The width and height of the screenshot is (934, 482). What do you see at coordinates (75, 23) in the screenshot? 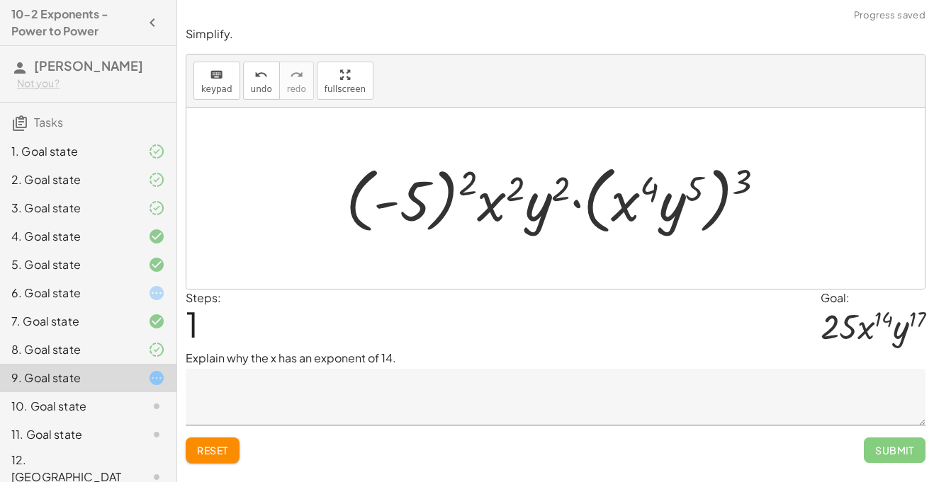
I see `h4: 10-2 Exponents - Power to Power` at bounding box center [75, 23].